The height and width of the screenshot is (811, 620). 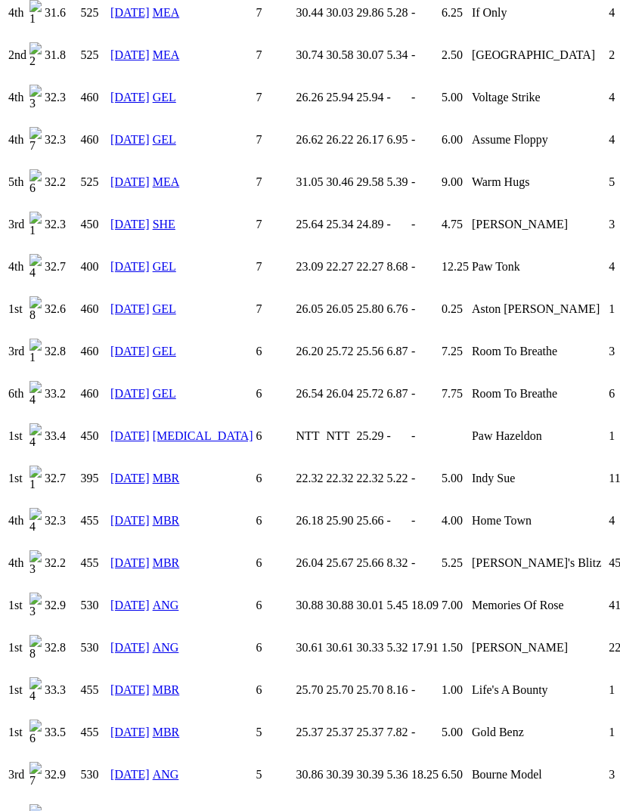 I want to click on td: 395, so click(x=94, y=478).